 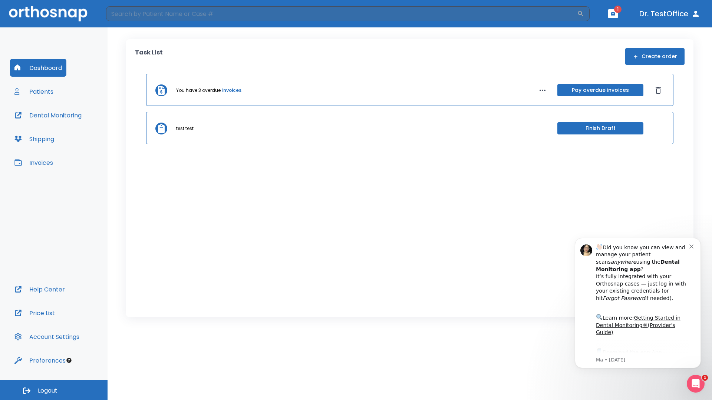 I want to click on span: Logout, so click(x=47, y=391).